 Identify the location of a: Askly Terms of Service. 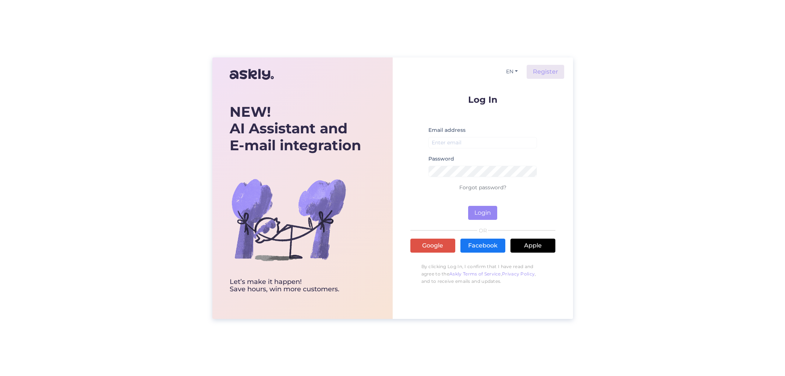
(475, 273).